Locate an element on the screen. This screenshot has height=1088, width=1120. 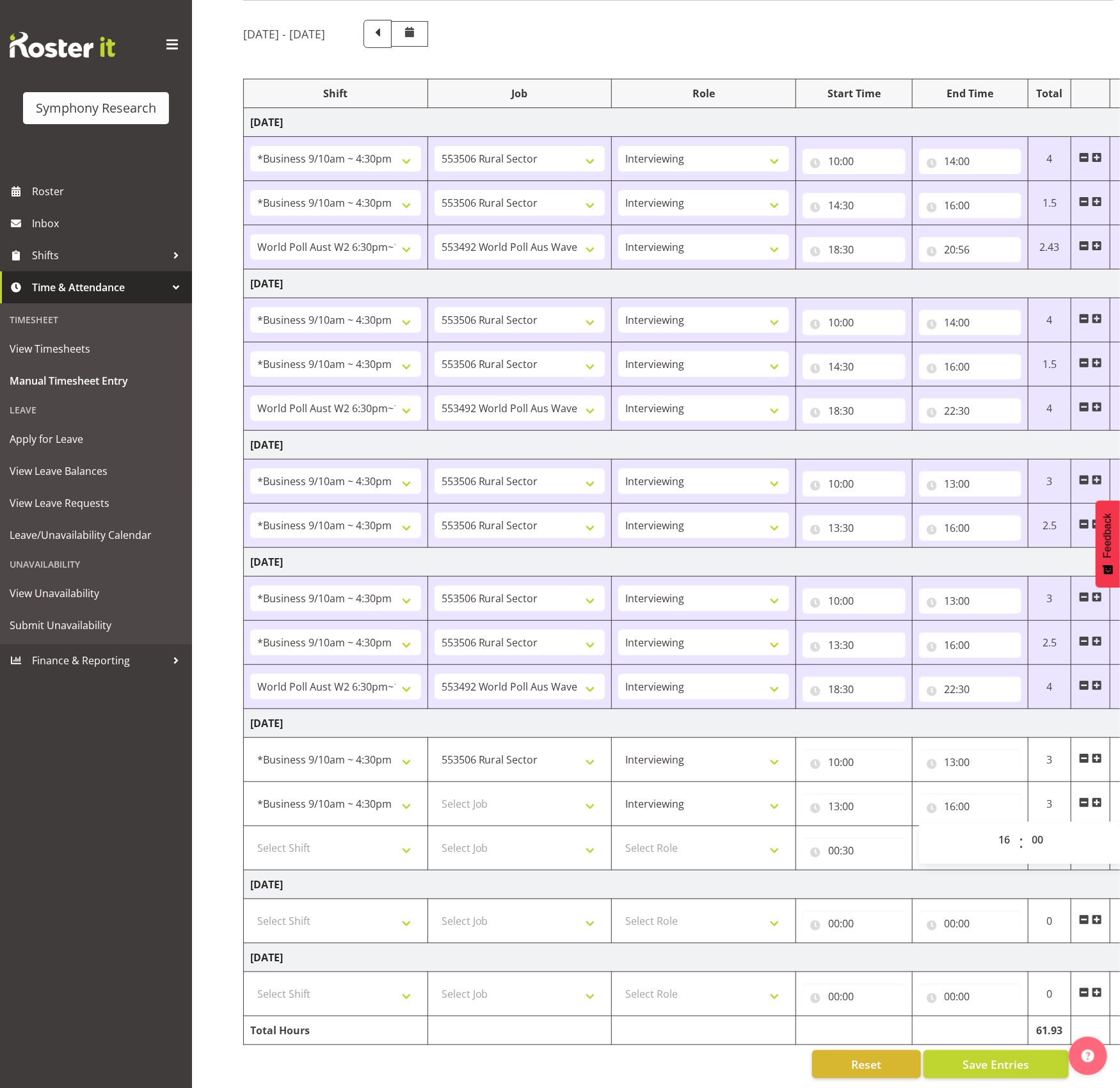
span: View Leave Requests is located at coordinates (96, 503).